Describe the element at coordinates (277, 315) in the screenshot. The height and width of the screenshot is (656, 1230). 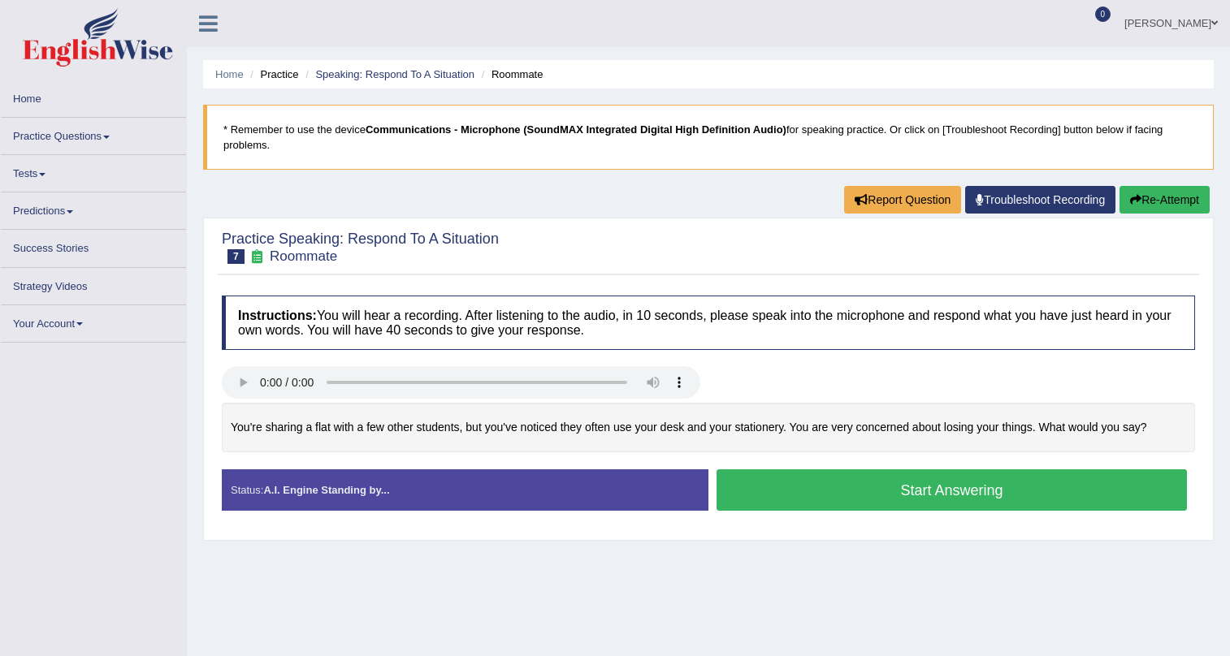
I see `b: Instructions:` at that location.